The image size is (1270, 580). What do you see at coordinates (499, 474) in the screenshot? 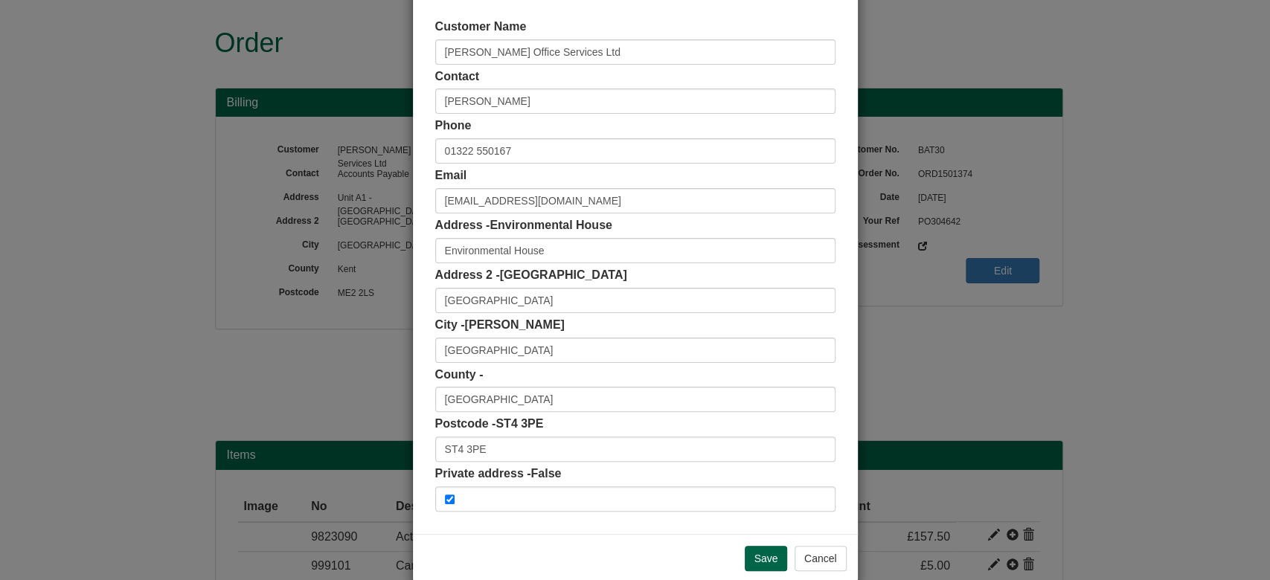
I see `label: Private address -` at bounding box center [499, 474].